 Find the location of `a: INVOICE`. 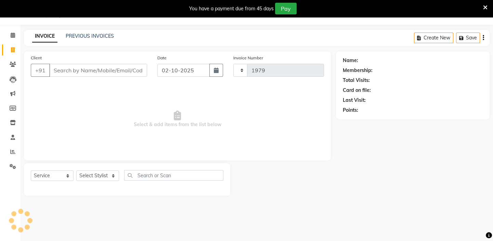

a: INVOICE is located at coordinates (45, 36).